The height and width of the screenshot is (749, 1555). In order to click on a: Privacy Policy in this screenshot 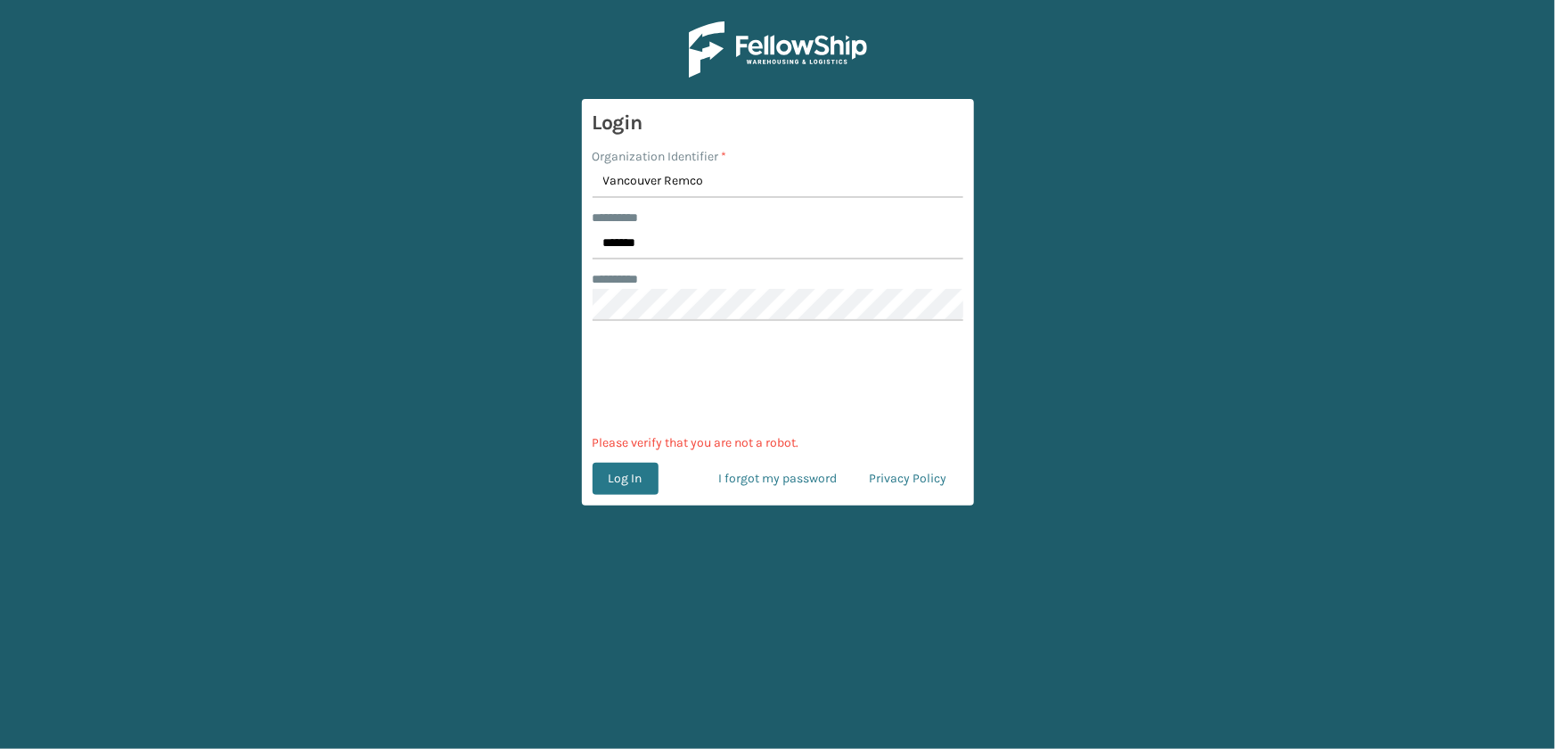, I will do `click(908, 479)`.